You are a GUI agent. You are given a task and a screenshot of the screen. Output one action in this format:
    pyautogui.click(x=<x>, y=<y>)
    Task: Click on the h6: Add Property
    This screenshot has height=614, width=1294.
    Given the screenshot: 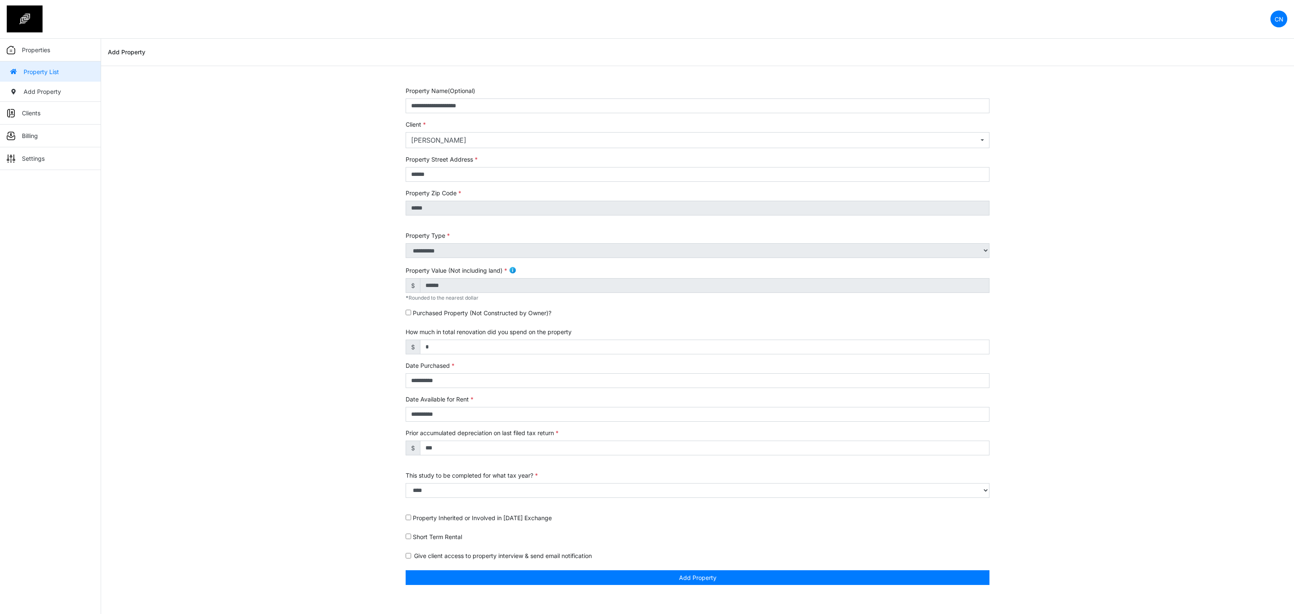 What is the action you would take?
    pyautogui.click(x=126, y=52)
    